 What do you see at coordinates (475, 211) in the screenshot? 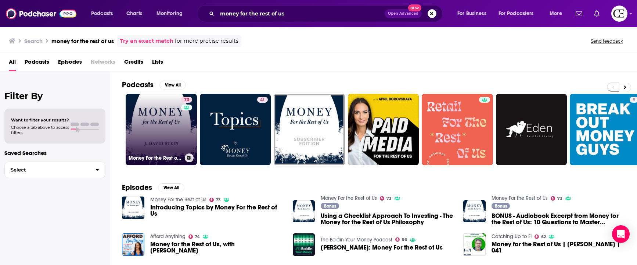
I see `a: BONUS - Audiobook Excerpt from Money for the Rest of Us: 10 Questions to Master Successful Investing` at bounding box center [475, 211].